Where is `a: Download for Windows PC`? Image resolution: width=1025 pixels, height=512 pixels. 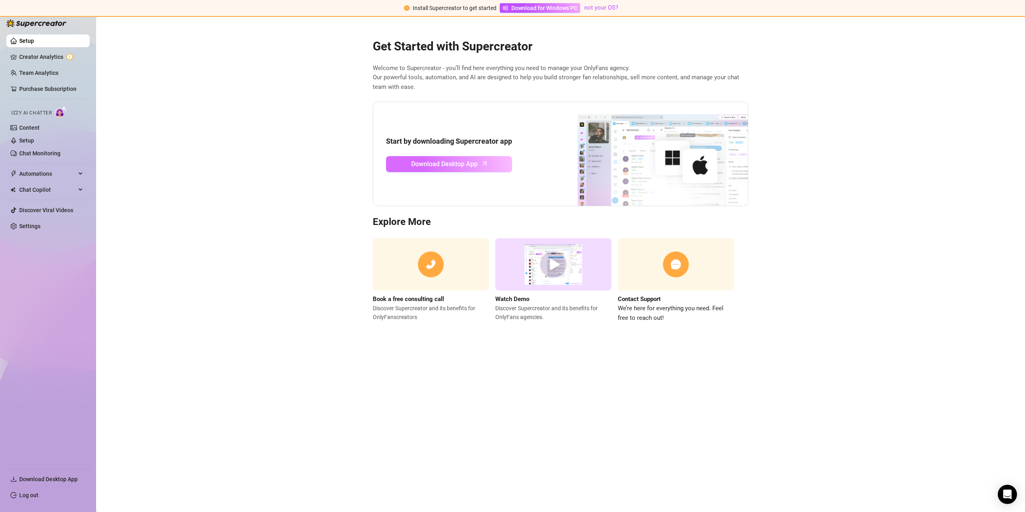 a: Download for Windows PC is located at coordinates (540, 8).